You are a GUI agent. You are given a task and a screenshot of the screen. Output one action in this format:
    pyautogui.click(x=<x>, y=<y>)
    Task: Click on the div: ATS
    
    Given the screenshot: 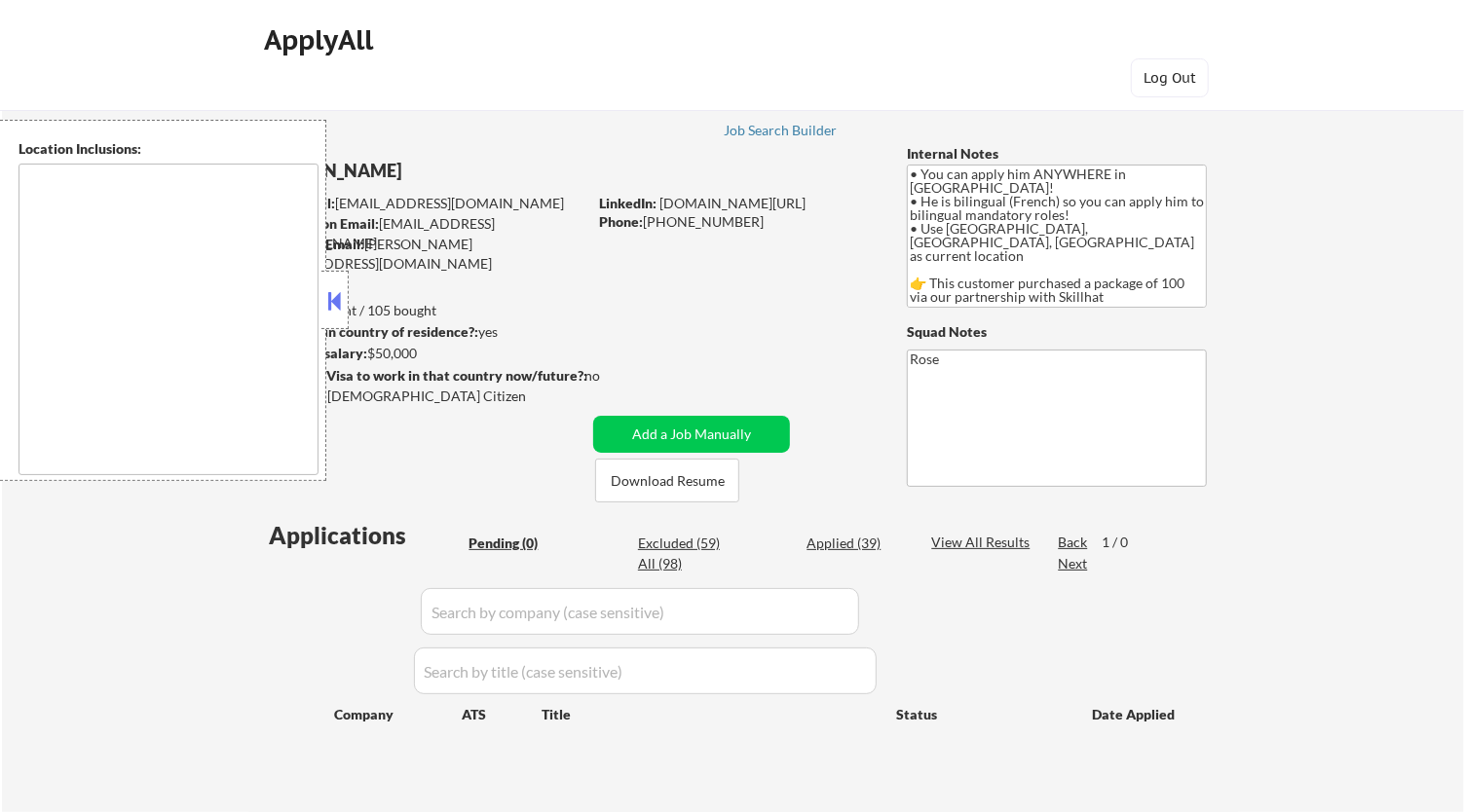 What is the action you would take?
    pyautogui.click(x=502, y=714)
    